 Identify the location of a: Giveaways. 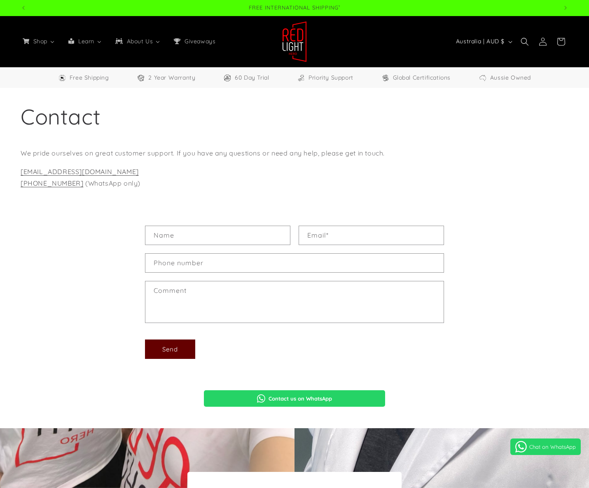
(194, 41).